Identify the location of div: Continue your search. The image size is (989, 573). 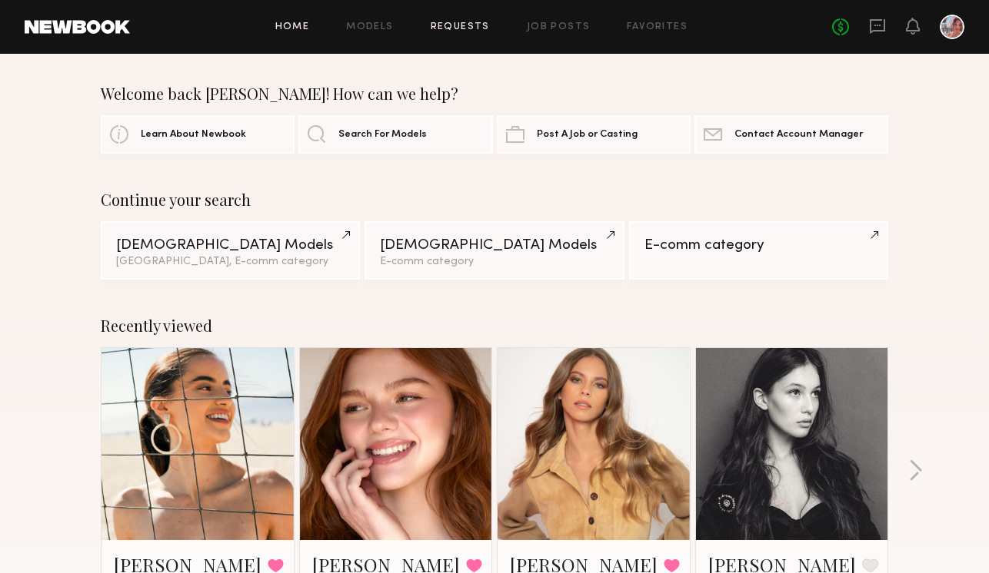
(494, 200).